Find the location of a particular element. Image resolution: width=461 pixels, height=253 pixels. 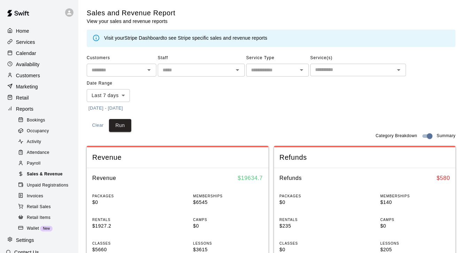

a: Marketing is located at coordinates (39, 87).